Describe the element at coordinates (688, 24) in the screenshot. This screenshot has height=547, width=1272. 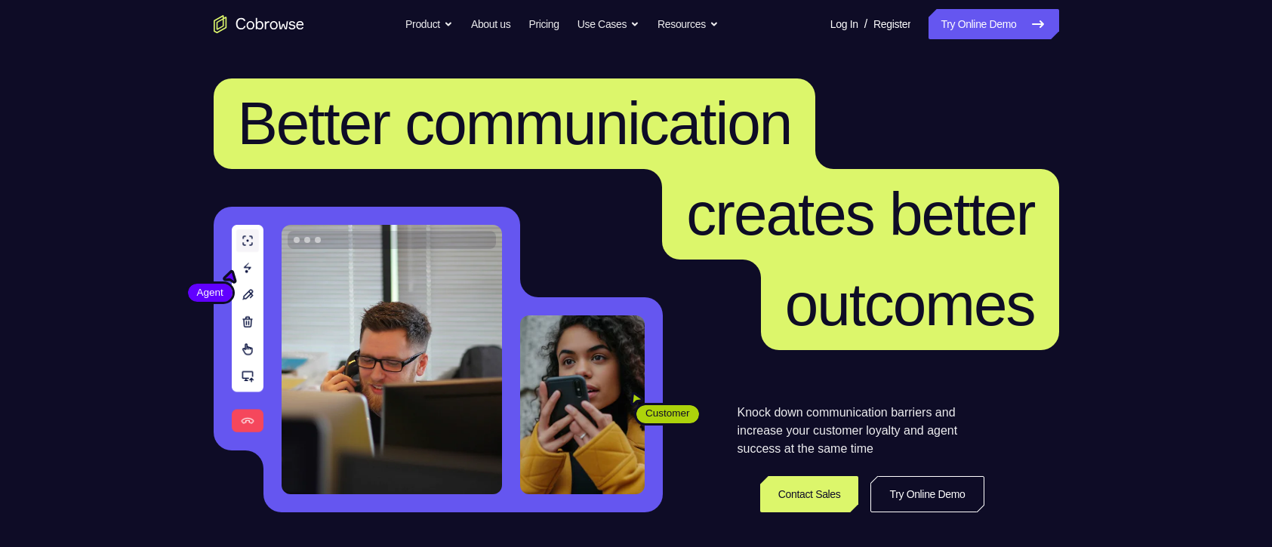
I see `button: Resources` at that location.